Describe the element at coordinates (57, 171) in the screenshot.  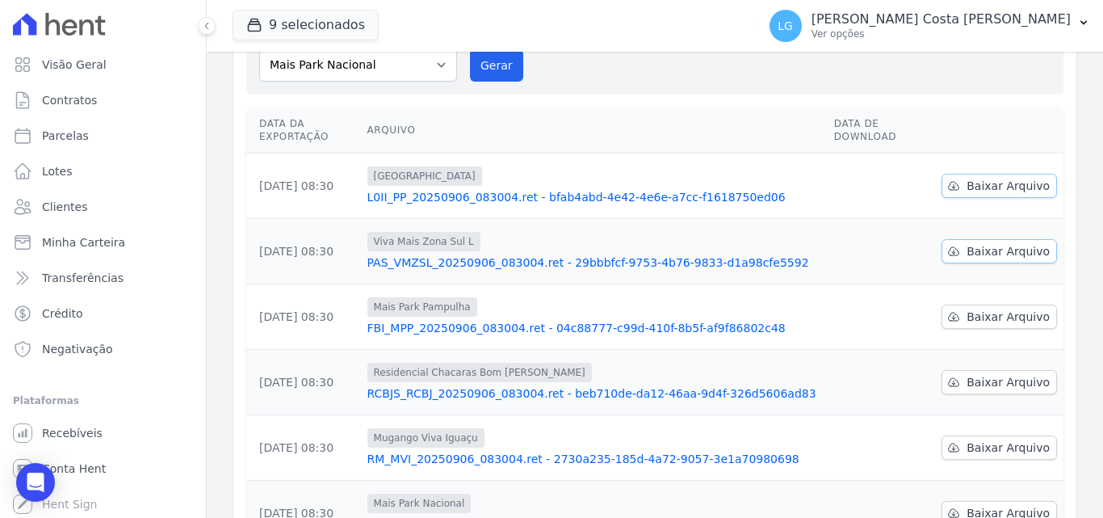
I see `span: Lotes` at that location.